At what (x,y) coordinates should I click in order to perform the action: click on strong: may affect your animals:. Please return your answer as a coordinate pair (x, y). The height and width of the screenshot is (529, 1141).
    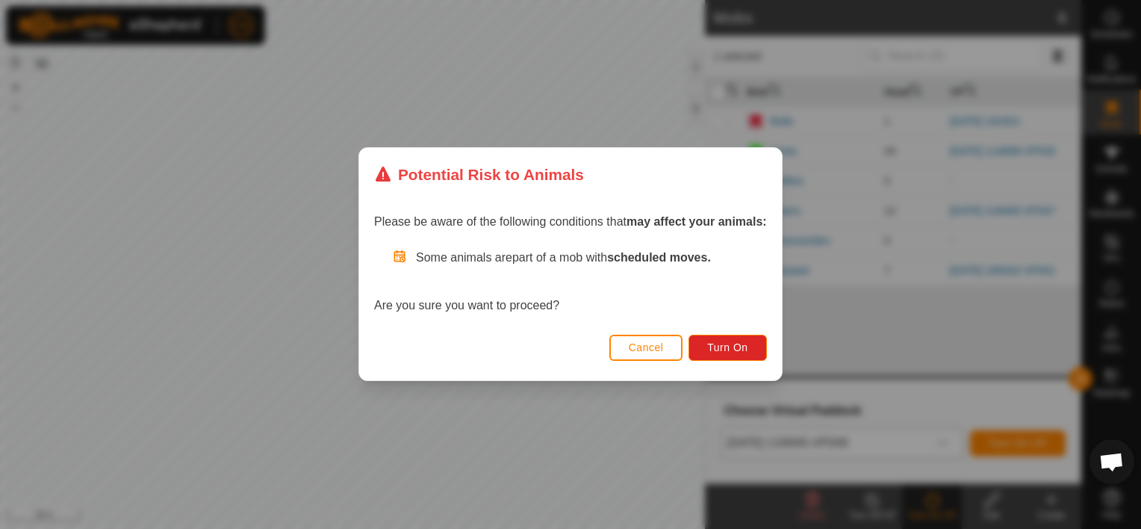
    Looking at the image, I should click on (697, 222).